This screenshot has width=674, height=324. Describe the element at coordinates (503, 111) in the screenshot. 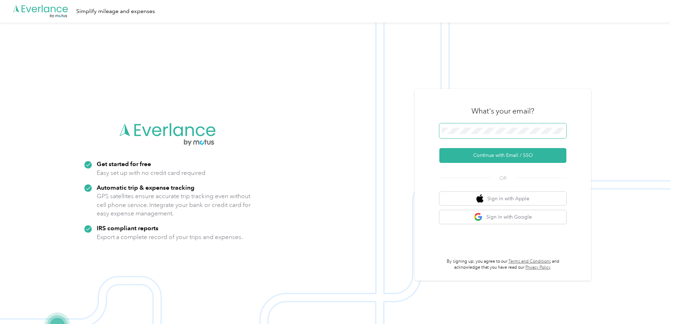

I see `h3: What's your email?` at that location.